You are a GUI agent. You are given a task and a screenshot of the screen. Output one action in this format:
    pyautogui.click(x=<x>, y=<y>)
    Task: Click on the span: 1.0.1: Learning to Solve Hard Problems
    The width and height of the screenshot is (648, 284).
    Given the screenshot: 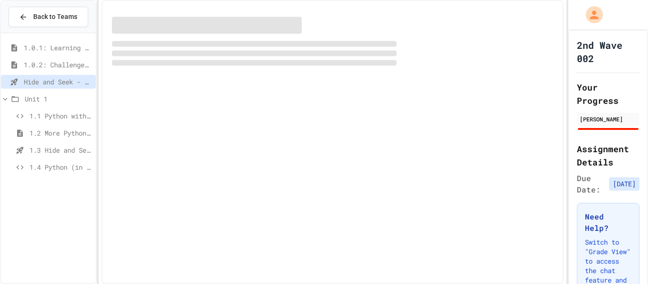 What is the action you would take?
    pyautogui.click(x=58, y=47)
    